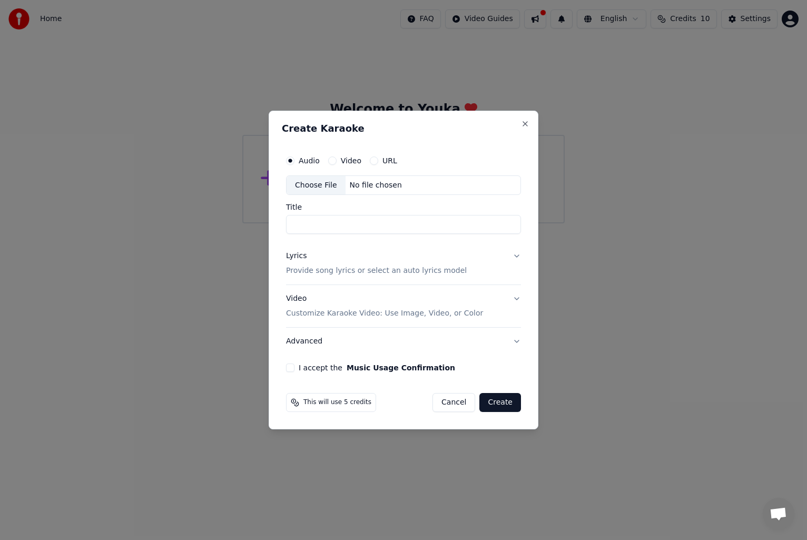 This screenshot has height=540, width=807. What do you see at coordinates (404, 129) in the screenshot?
I see `h2: Create Karaoke` at bounding box center [404, 129].